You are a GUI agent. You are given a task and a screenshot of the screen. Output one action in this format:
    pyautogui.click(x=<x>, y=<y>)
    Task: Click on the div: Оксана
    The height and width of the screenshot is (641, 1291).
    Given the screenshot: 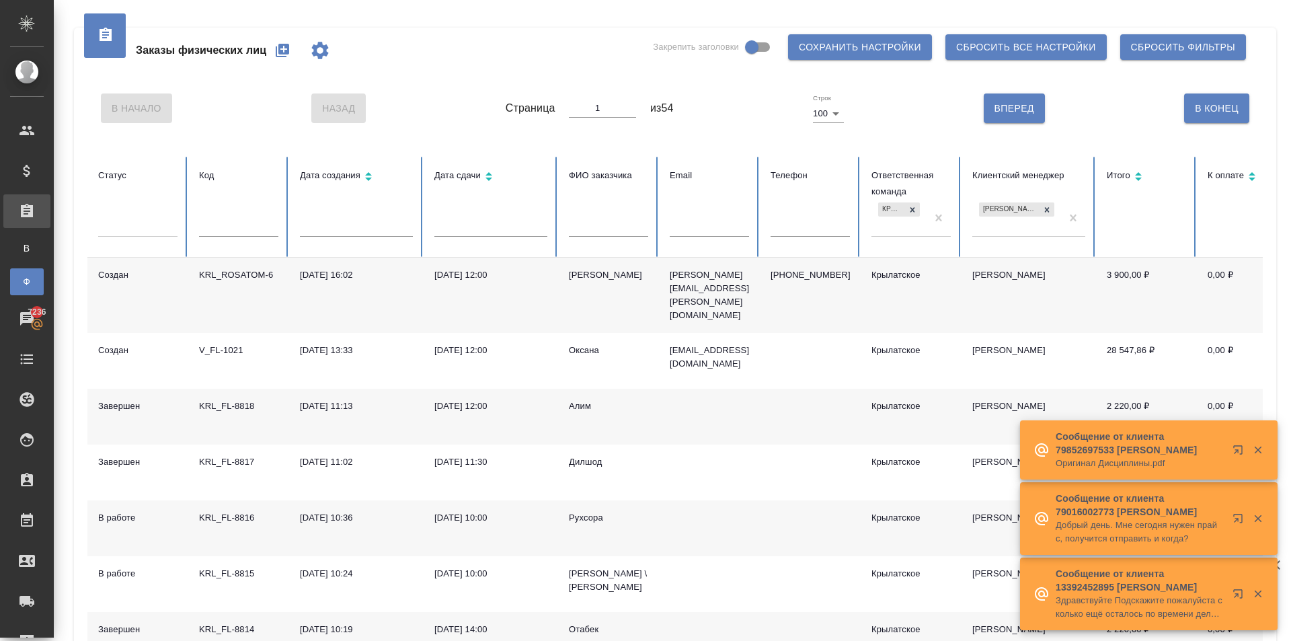 What is the action you would take?
    pyautogui.click(x=608, y=350)
    